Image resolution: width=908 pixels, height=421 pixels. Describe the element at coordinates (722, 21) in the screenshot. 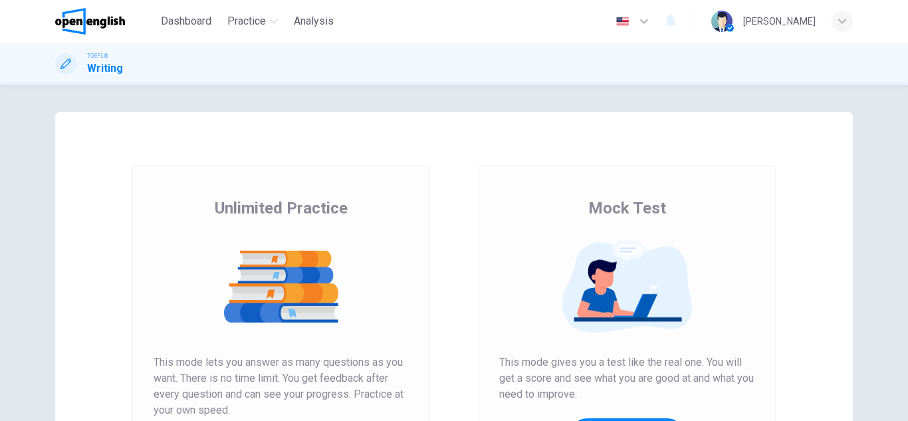

I see `img: Profile picture` at that location.